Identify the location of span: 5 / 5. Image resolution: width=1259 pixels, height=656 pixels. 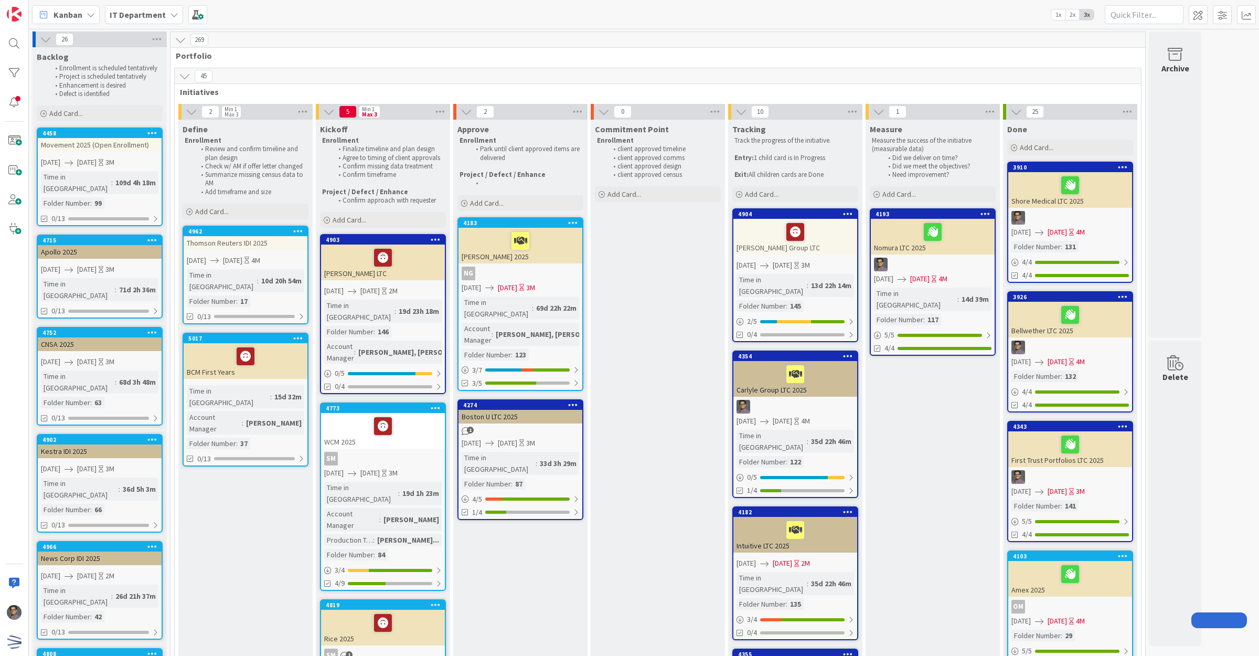
(889, 335).